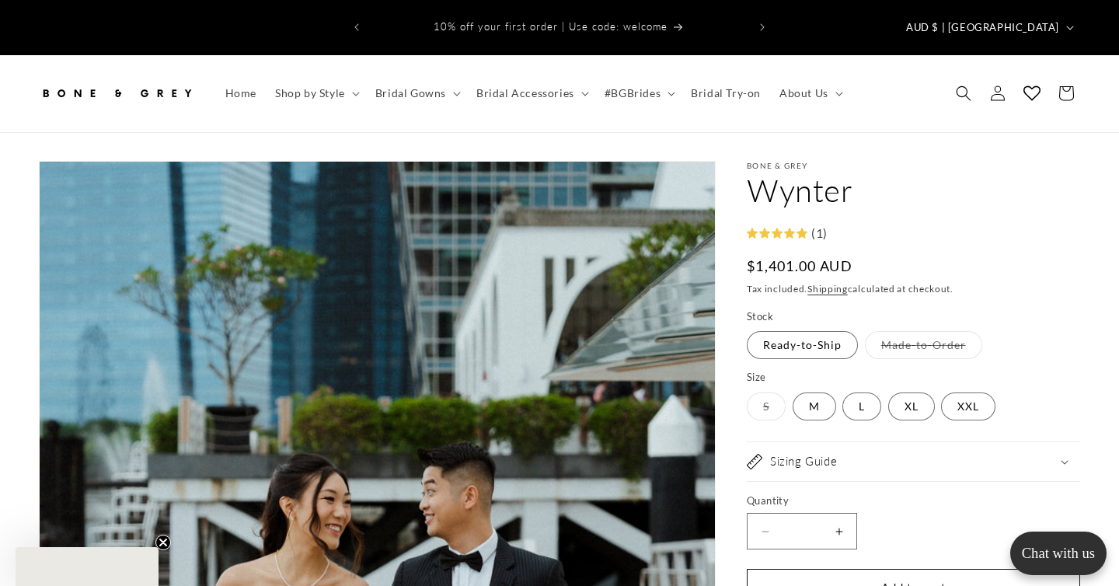 This screenshot has width=1119, height=586. I want to click on label: Ready-to-Ship, so click(802, 345).